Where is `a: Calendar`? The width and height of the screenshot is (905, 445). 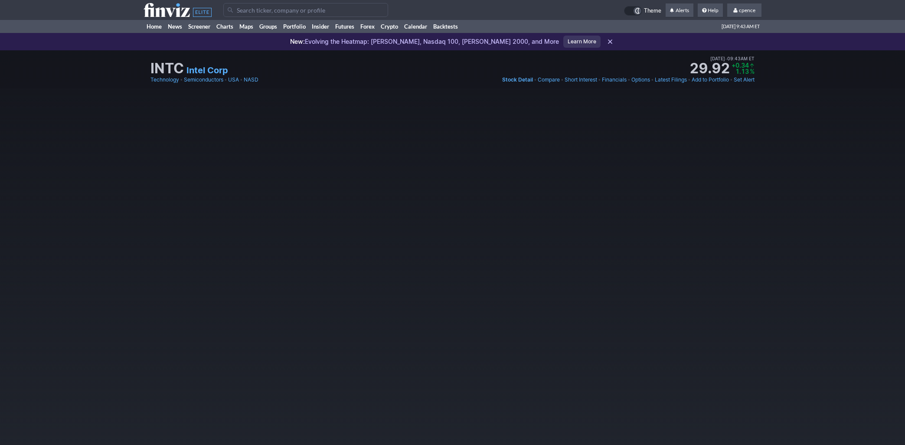
a: Calendar is located at coordinates (416, 26).